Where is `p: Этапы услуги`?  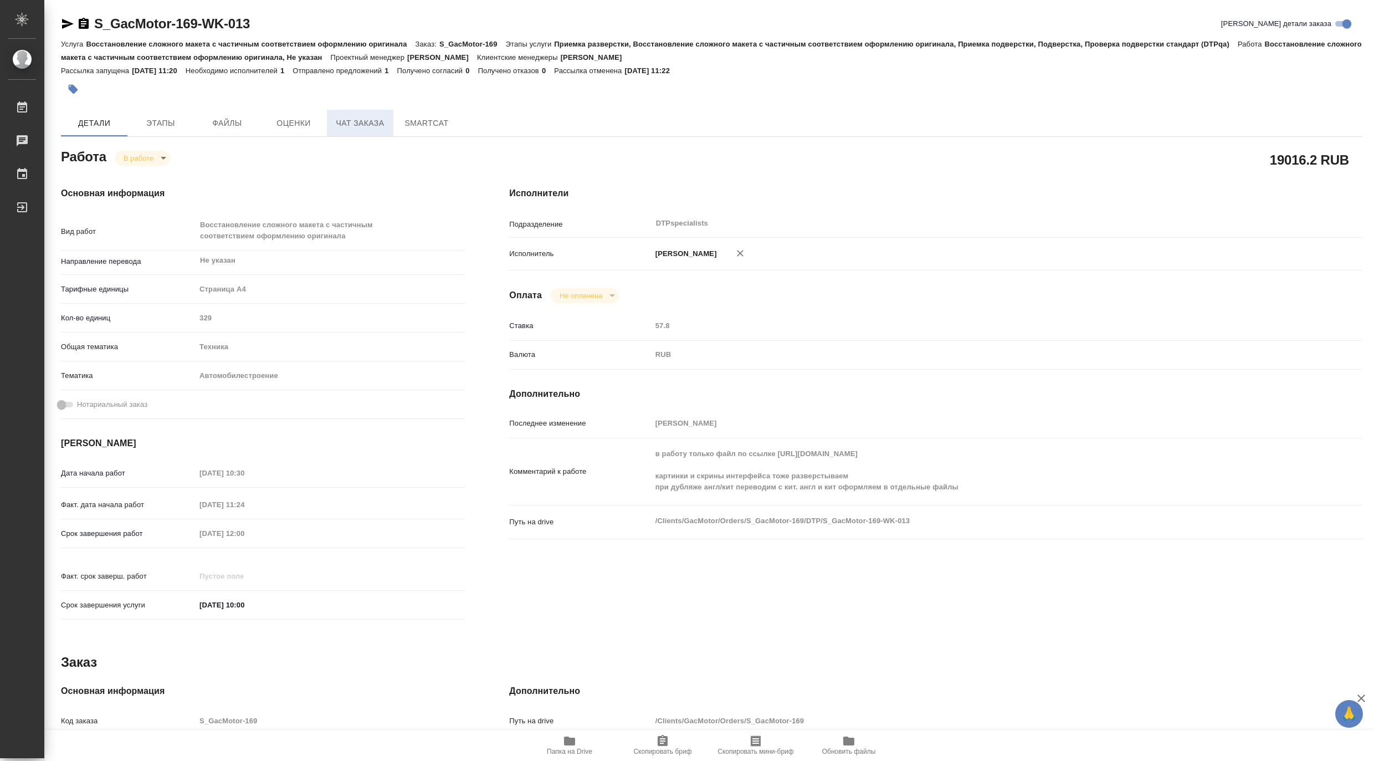 p: Этапы услуги is located at coordinates (530, 44).